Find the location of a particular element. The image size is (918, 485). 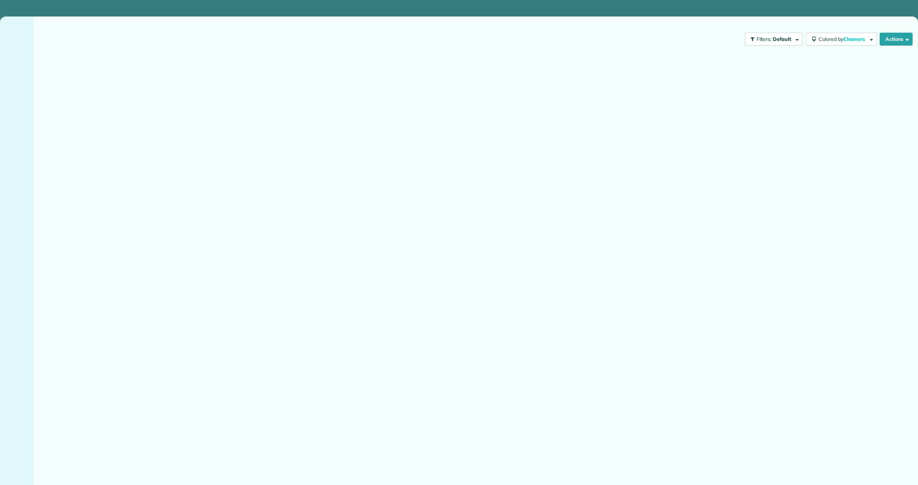

span: Colored by is located at coordinates (843, 39).